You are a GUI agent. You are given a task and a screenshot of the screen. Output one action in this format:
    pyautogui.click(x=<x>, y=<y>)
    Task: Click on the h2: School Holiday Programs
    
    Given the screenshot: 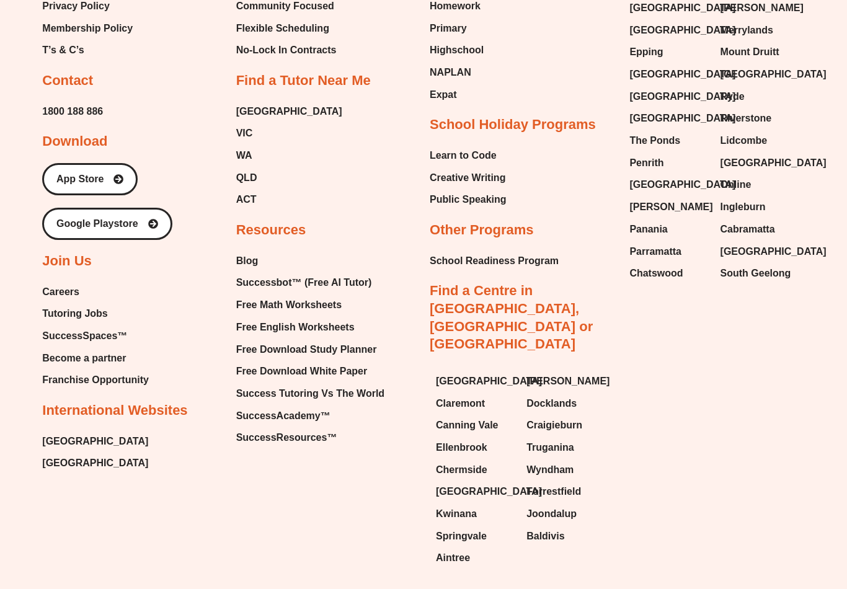 What is the action you would take?
    pyautogui.click(x=513, y=125)
    